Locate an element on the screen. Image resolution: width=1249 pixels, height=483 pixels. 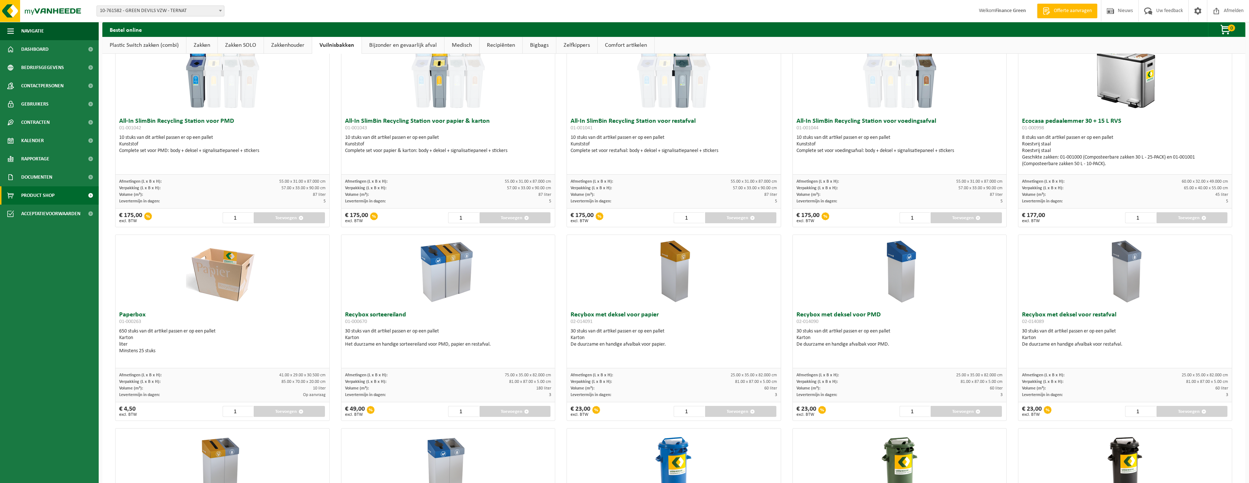
div: De duurzame en handige afvalbak voor PMD. is located at coordinates (900, 345).